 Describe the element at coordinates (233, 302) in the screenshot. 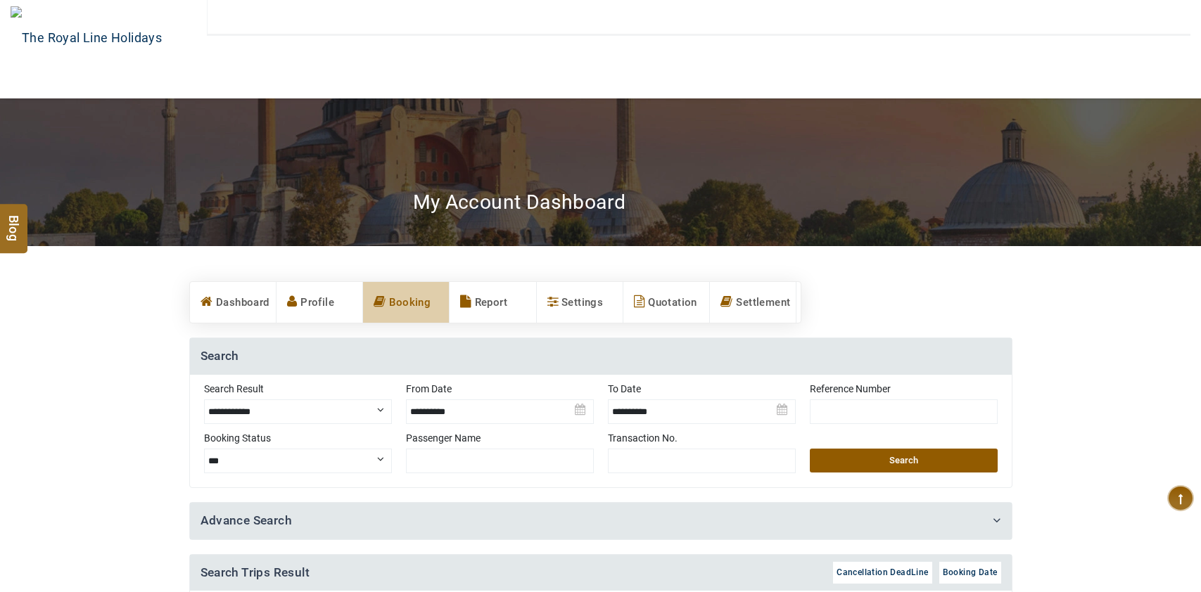

I see `a: Dashboard` at that location.